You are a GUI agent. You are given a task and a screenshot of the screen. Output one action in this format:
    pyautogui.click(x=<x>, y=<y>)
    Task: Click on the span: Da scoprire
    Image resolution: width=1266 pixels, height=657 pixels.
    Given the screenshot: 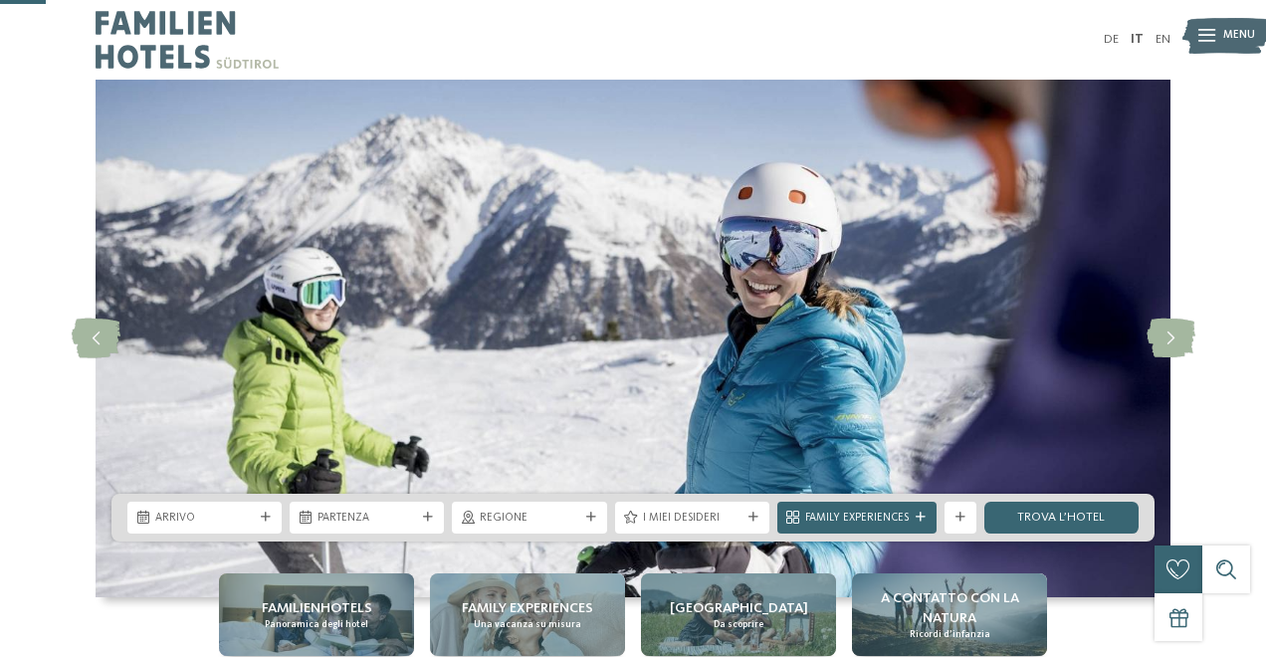 What is the action you would take?
    pyautogui.click(x=739, y=624)
    